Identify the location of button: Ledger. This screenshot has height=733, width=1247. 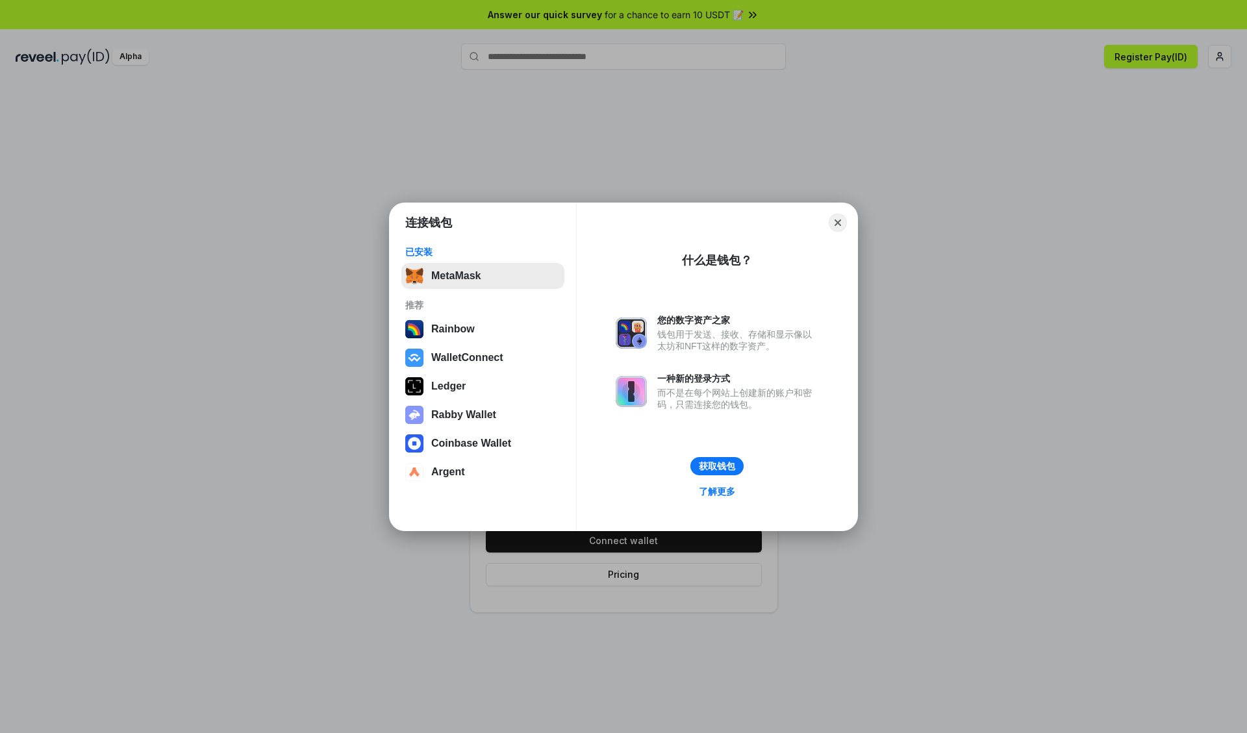
(483, 386).